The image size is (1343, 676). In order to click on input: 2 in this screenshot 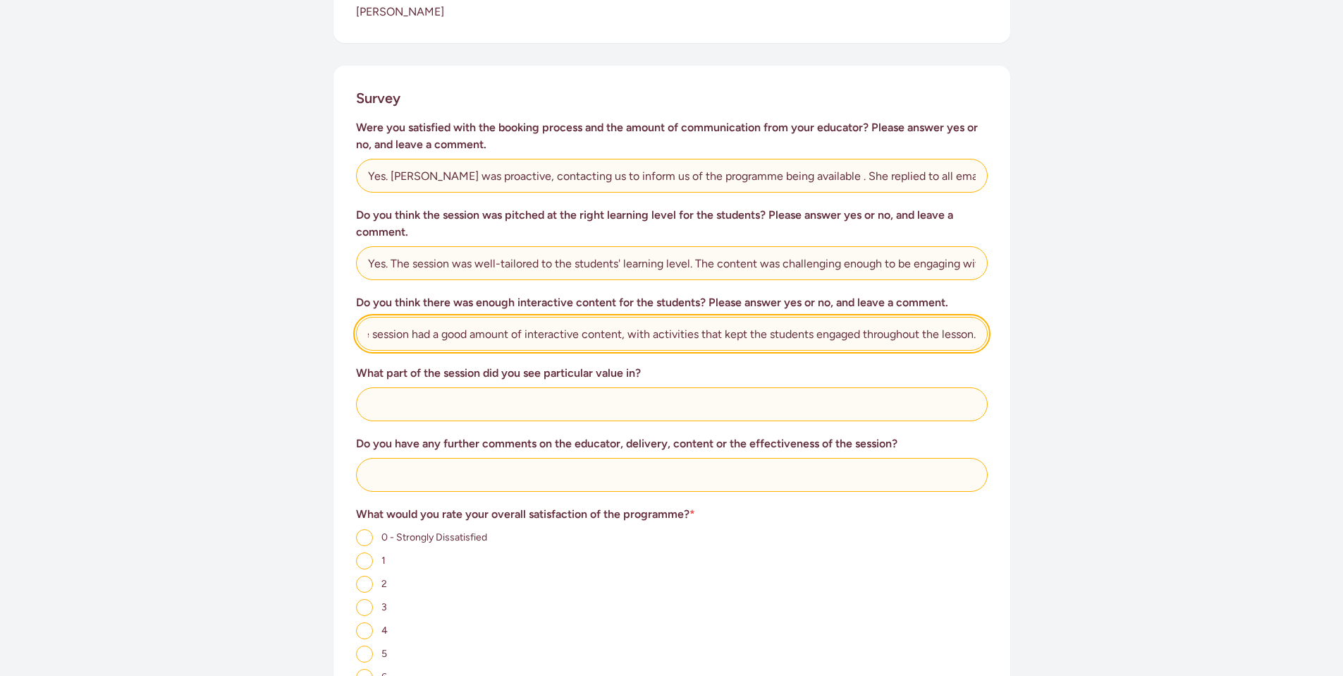, I will do `click(365, 584)`.